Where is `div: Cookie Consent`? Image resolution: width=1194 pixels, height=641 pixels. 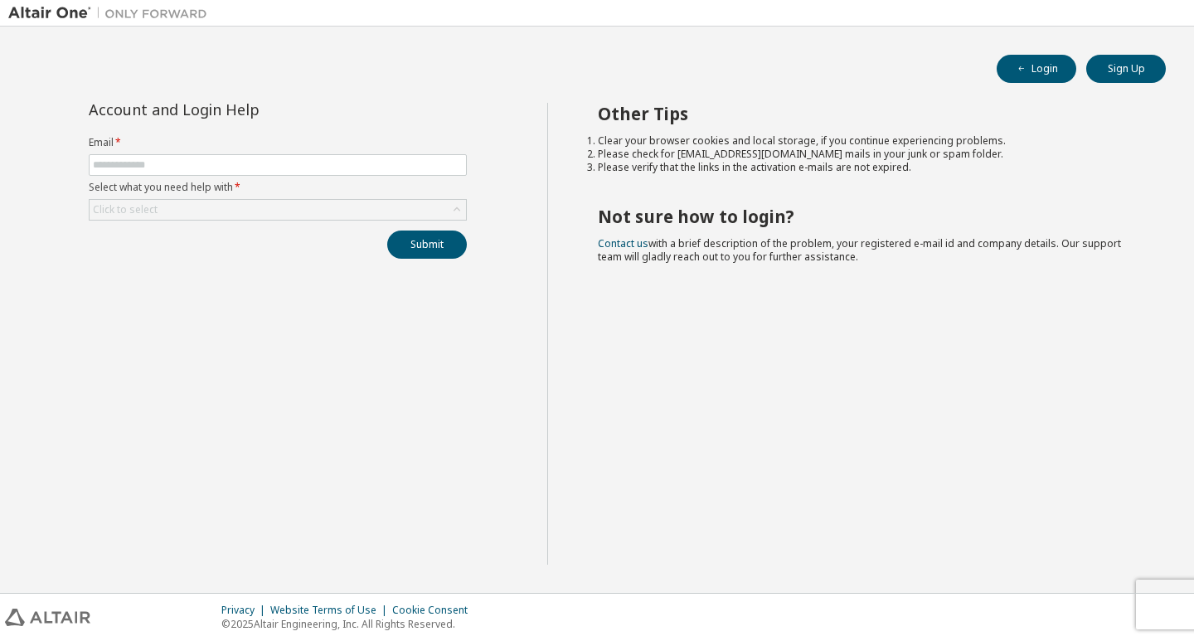 div: Cookie Consent is located at coordinates (435, 610).